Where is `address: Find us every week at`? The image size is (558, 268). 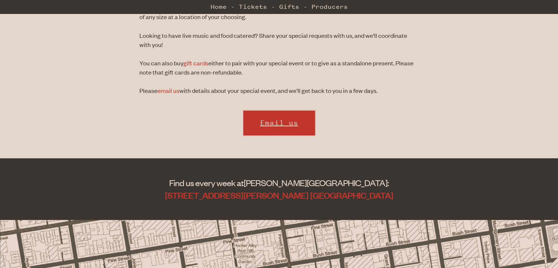 address: Find us every week at is located at coordinates (279, 189).